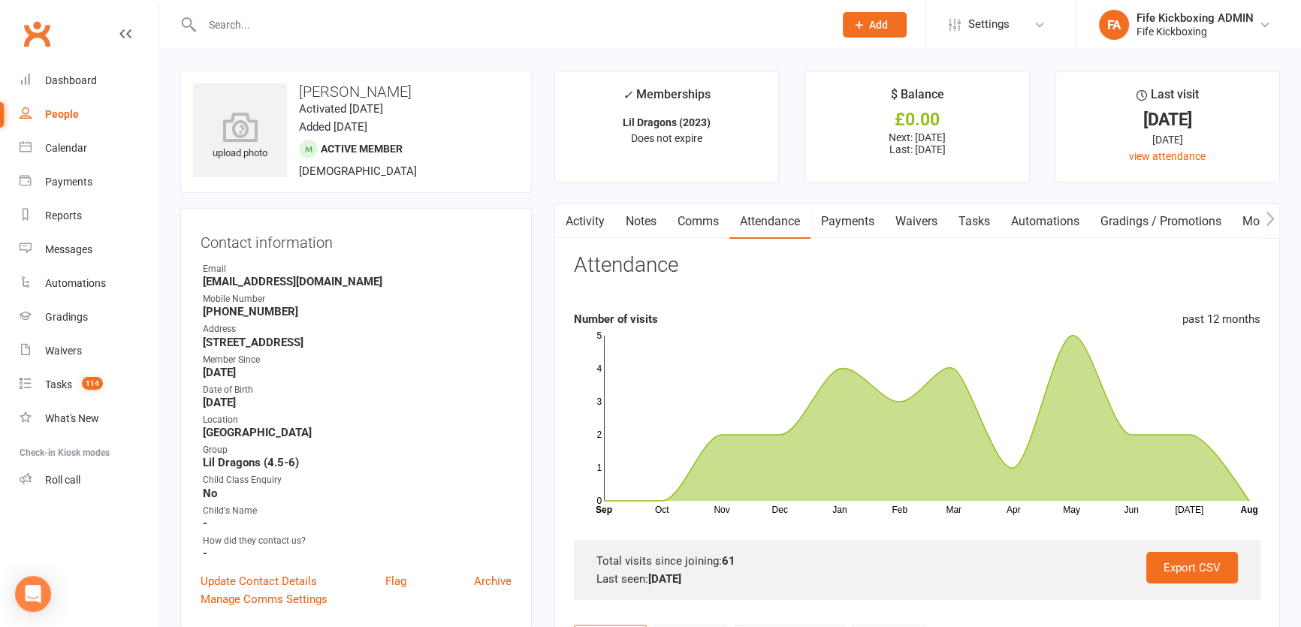  What do you see at coordinates (917, 579) in the screenshot?
I see `div: Last seen:` at bounding box center [917, 579].